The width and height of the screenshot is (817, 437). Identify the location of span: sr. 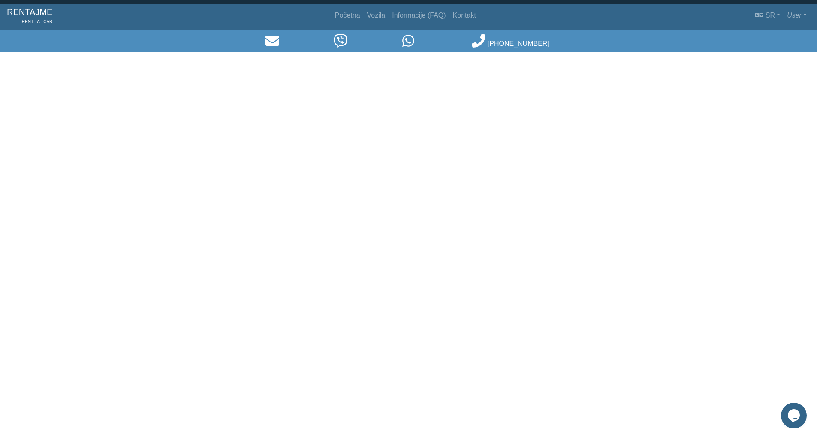
(770, 15).